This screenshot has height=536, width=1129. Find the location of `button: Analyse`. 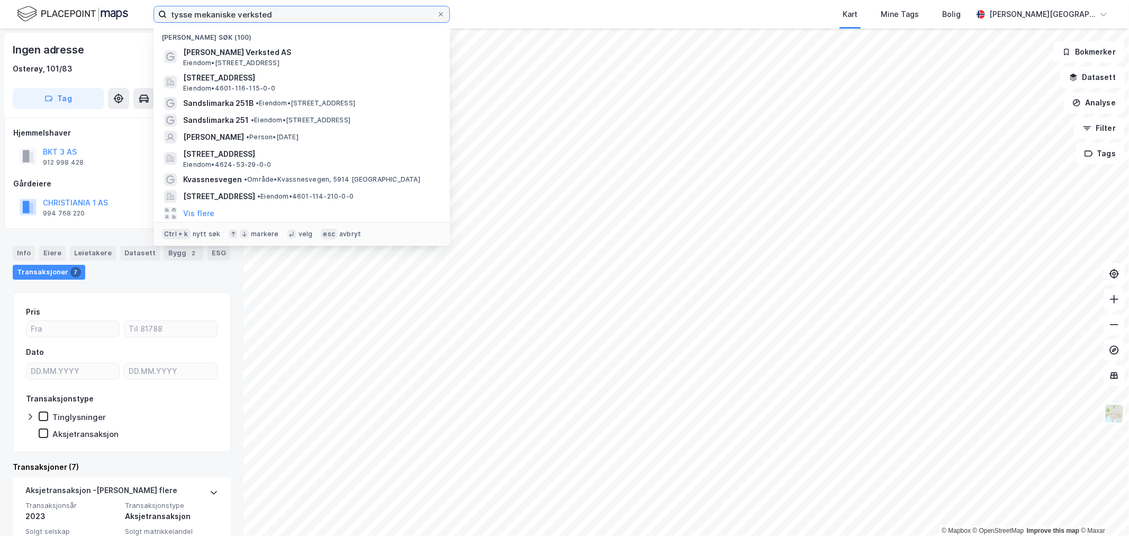

button: Analyse is located at coordinates (1094, 103).